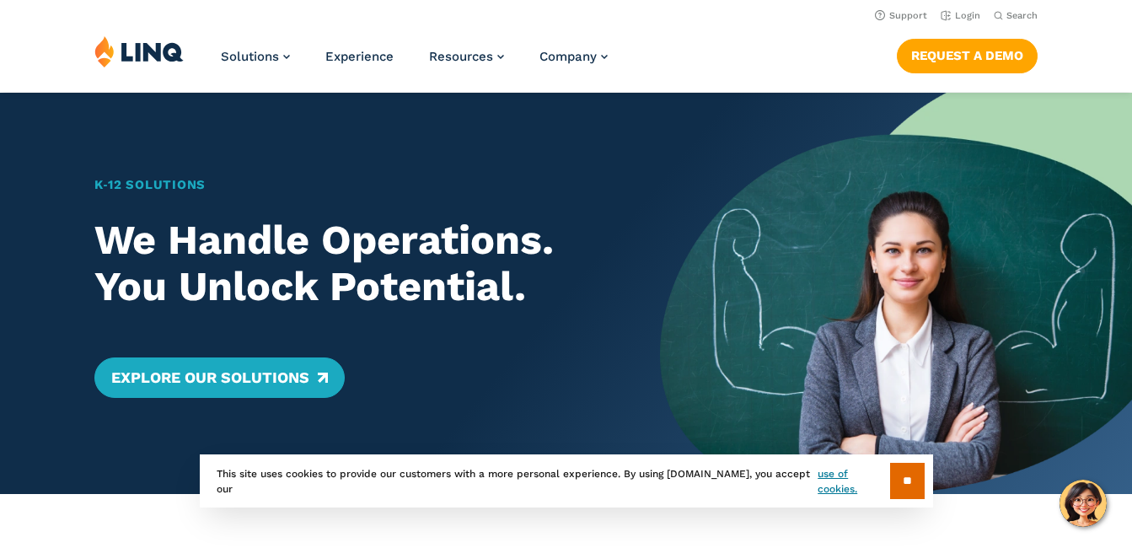 The width and height of the screenshot is (1132, 548). Describe the element at coordinates (960, 15) in the screenshot. I see `a: Login` at that location.